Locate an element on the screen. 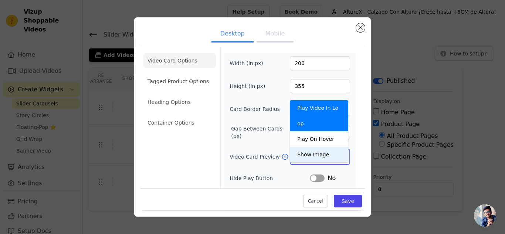 This screenshot has height=234, width=505. a: Chat abierto is located at coordinates (485, 216).